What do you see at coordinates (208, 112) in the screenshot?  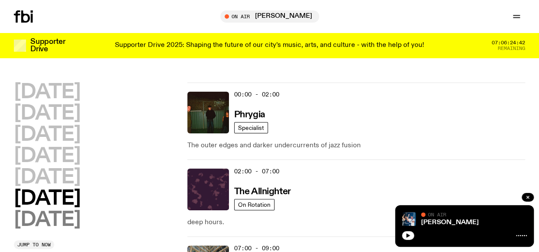 I see `img: A greeny-grainy film photo of Bela, John and Bindi at night. They are standing in a backyard on g...` at bounding box center [208, 112].